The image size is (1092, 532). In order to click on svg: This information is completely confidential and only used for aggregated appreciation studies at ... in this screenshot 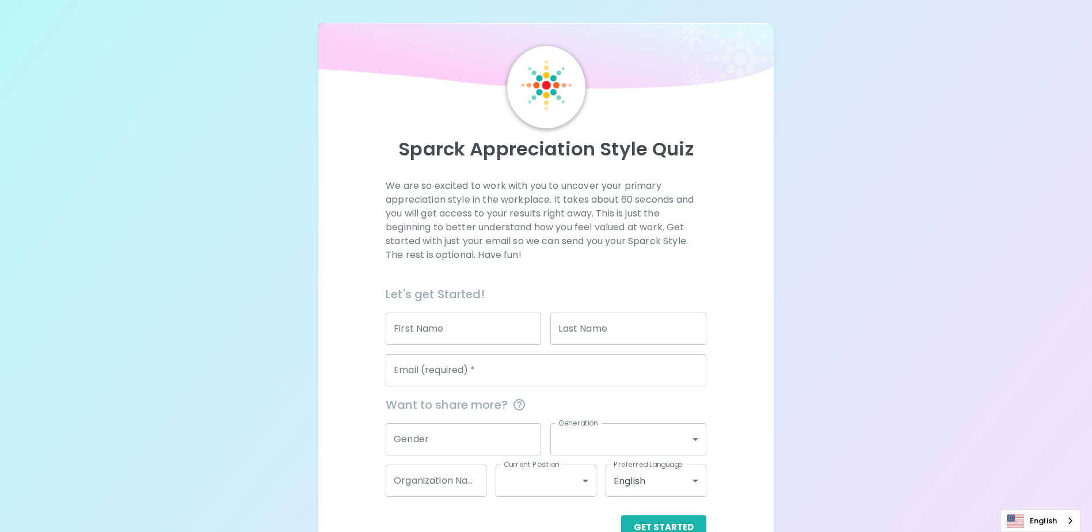, I will do `click(519, 405)`.